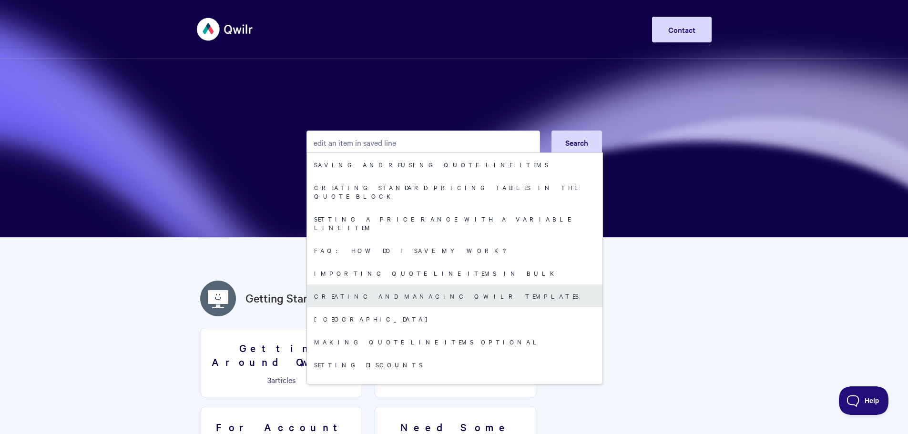 The image size is (908, 434). I want to click on a: Getting Around Qwilr 3articles, so click(281, 363).